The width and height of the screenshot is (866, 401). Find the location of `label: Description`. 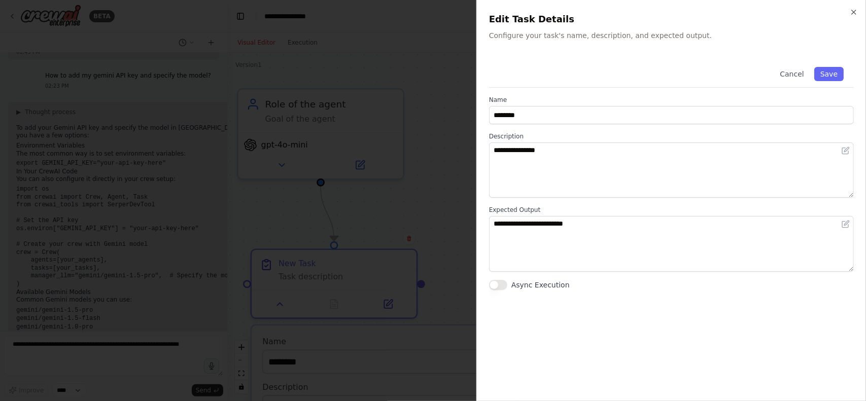

label: Description is located at coordinates (671, 136).